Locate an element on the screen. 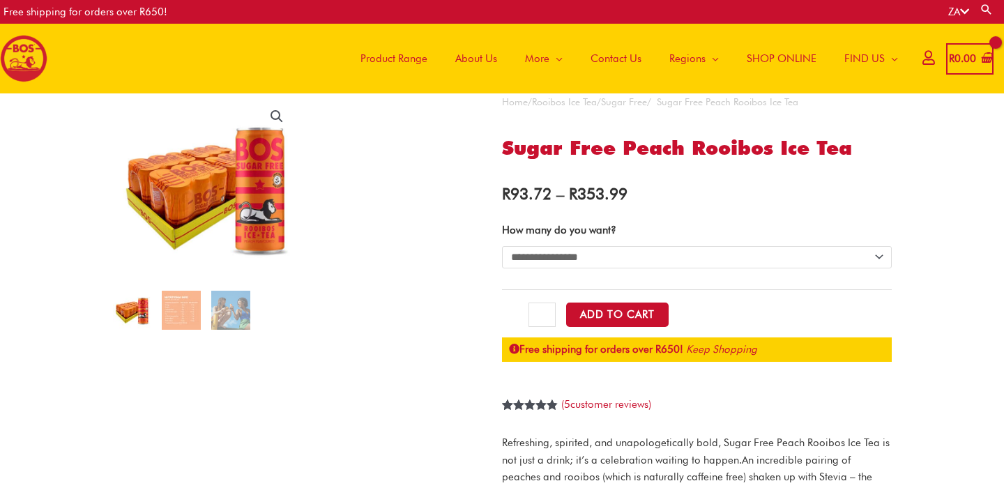  a: More is located at coordinates (544, 59).